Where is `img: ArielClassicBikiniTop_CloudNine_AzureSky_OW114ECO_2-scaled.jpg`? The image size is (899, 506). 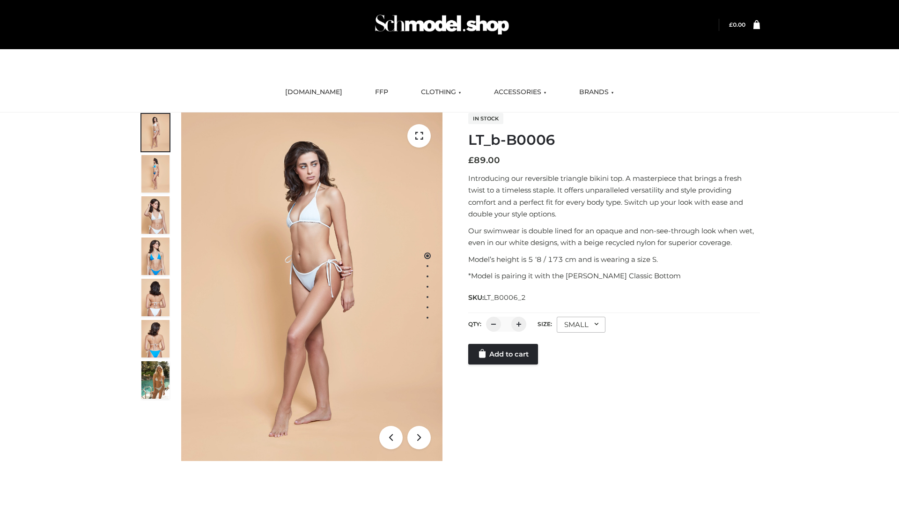 img: ArielClassicBikiniTop_CloudNine_AzureSky_OW114ECO_2-scaled.jpg is located at coordinates (155, 174).